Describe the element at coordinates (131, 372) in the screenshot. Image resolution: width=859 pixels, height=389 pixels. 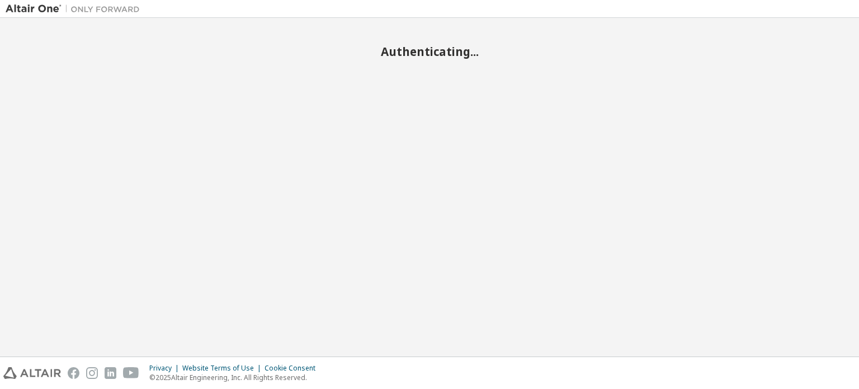
I see `img: youtube.svg` at that location.